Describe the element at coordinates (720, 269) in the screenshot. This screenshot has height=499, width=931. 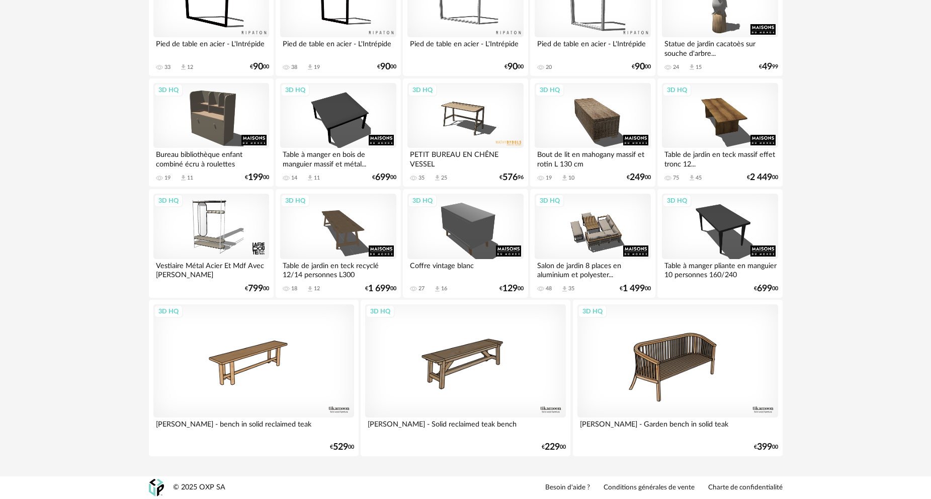
I see `div: Table à manger pliante en manguier 10 personnes 160/240` at that location.